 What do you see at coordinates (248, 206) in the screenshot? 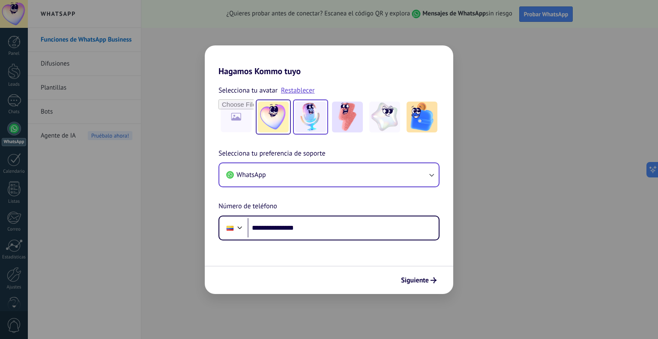
I see `span: Número de teléfono` at bounding box center [248, 206].